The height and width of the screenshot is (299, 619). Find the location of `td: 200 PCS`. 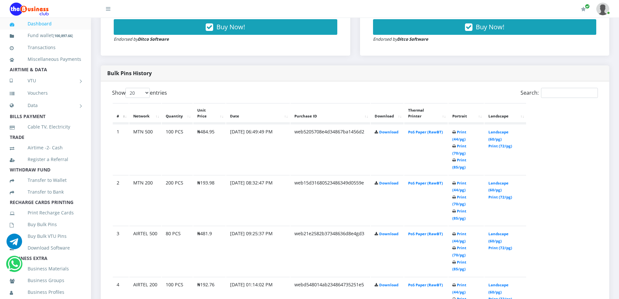

td: 200 PCS is located at coordinates (177, 200).